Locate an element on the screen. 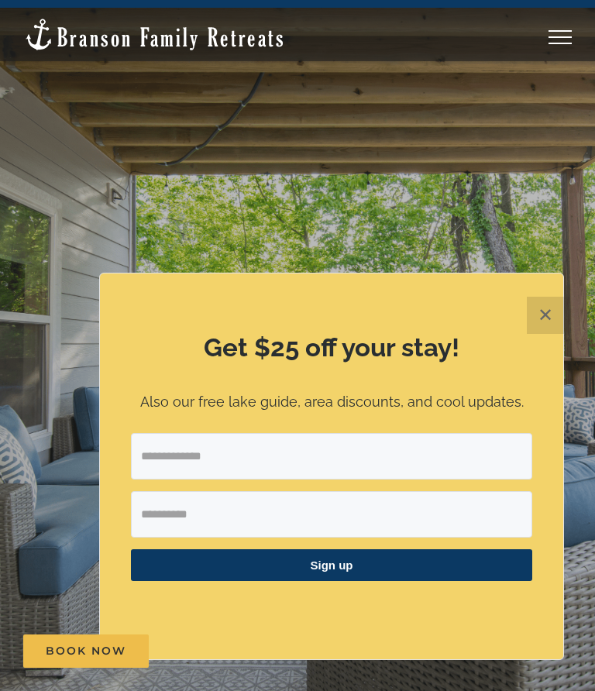 The height and width of the screenshot is (691, 595). b: Mini Waves is located at coordinates (298, 334).